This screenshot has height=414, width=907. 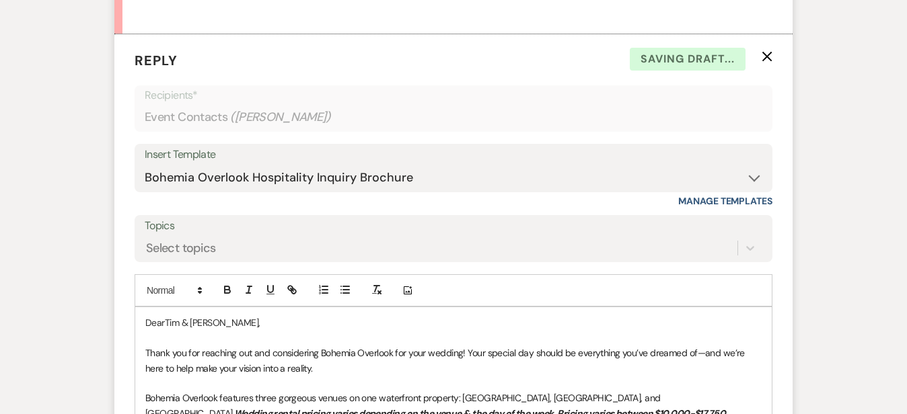 What do you see at coordinates (453, 226) in the screenshot?
I see `label: Topics` at bounding box center [453, 226].